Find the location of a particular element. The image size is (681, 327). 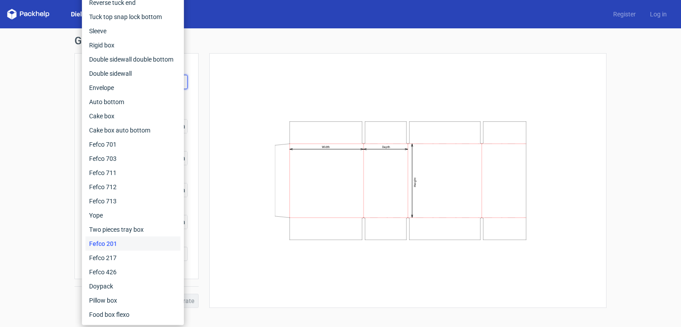

div: Double sidewall is located at coordinates (133, 74).